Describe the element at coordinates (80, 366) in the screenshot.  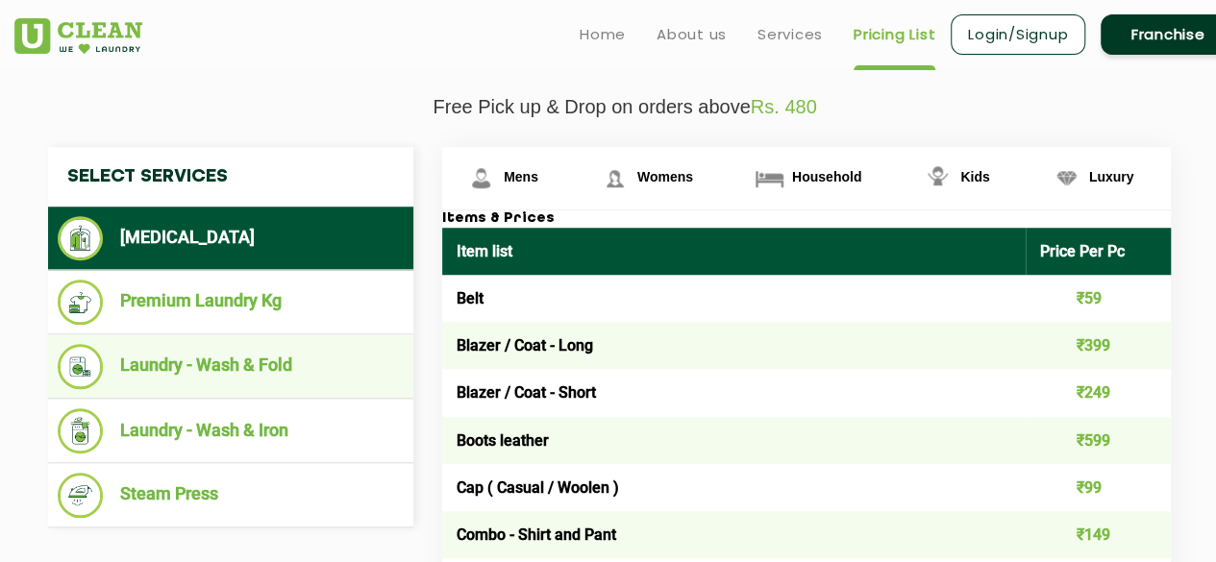
I see `img: Laundry - Wash & Fold` at that location.